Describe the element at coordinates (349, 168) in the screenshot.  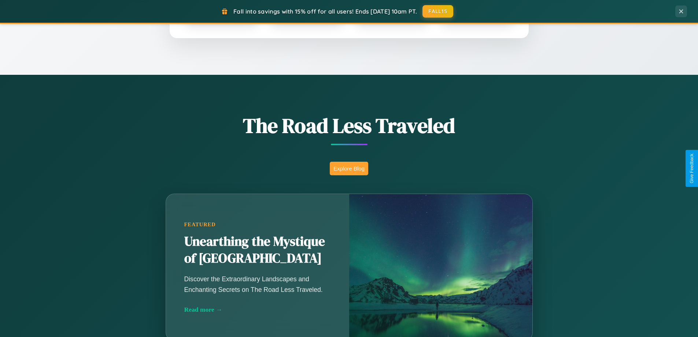
I see `button: Explore Blog` at that location.